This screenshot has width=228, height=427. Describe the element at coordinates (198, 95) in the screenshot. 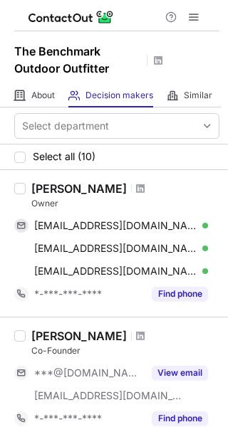

I see `span: Similar` at that location.